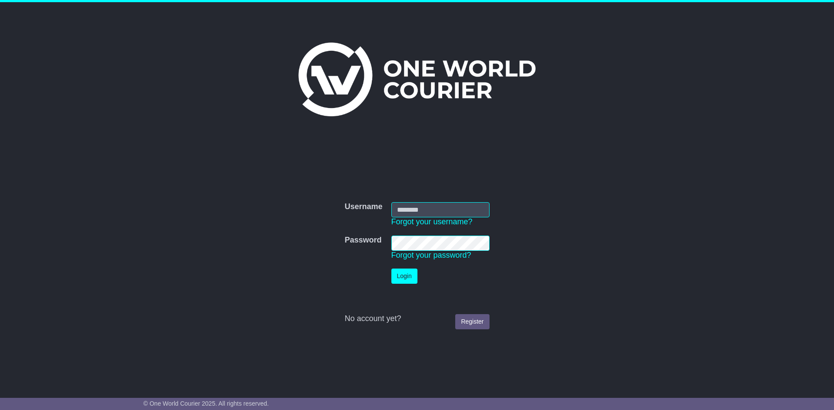 The height and width of the screenshot is (410, 834). What do you see at coordinates (431, 255) in the screenshot?
I see `a: Forgot your password?` at bounding box center [431, 255].